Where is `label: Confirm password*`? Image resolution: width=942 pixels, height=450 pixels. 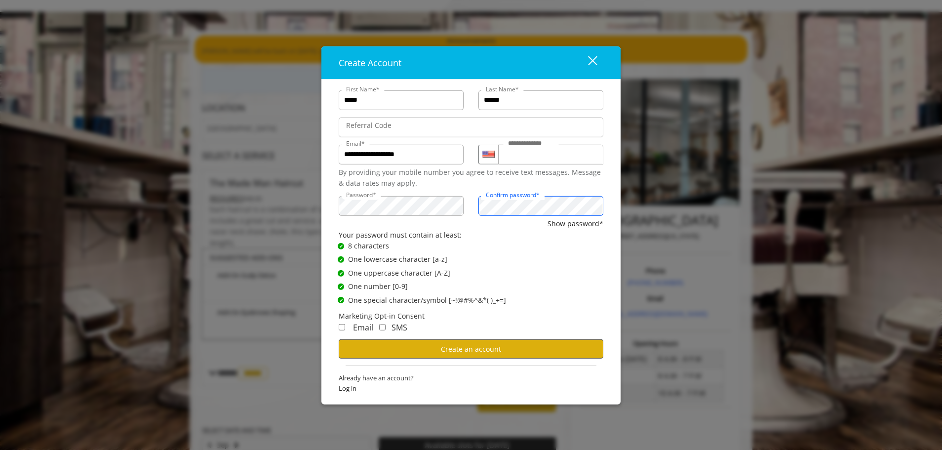 label: Confirm password* is located at coordinates (513, 195).